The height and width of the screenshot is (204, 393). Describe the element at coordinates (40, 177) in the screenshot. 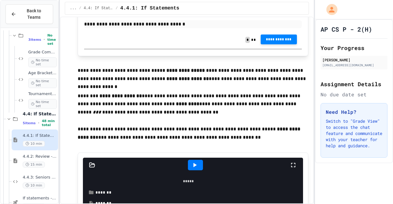

I see `span: 4.4.3: Seniors Only` at that location.